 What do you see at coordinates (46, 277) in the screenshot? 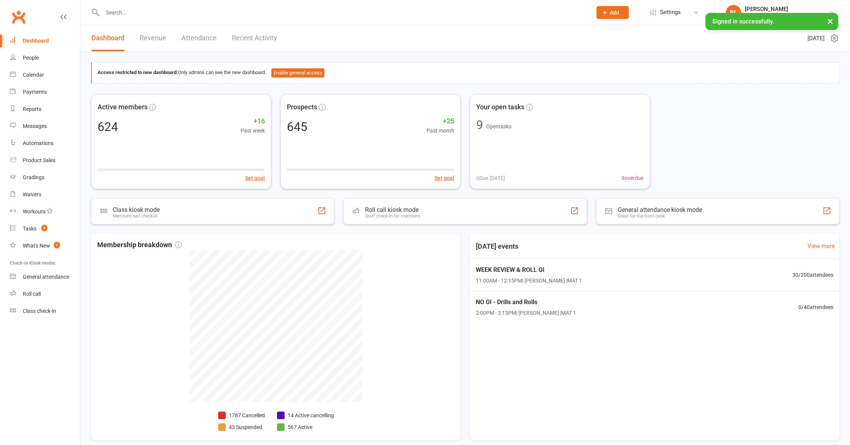
I see `div: General attendance` at bounding box center [46, 277].